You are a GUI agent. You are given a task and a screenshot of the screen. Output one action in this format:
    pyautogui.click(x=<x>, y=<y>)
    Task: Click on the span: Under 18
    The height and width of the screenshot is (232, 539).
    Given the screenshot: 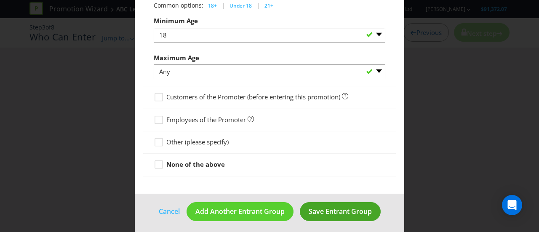 What is the action you would take?
    pyautogui.click(x=240, y=5)
    